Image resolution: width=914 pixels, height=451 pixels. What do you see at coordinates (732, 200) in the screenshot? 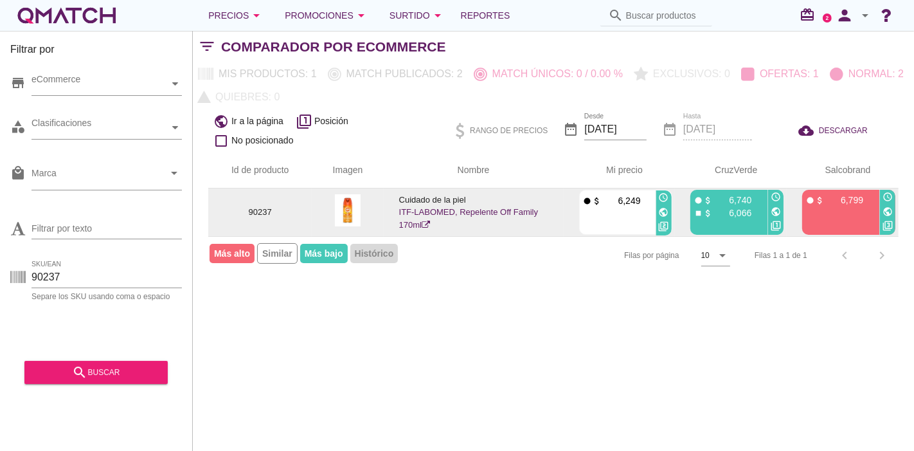
I see `p: 6,740` at bounding box center [732, 200].